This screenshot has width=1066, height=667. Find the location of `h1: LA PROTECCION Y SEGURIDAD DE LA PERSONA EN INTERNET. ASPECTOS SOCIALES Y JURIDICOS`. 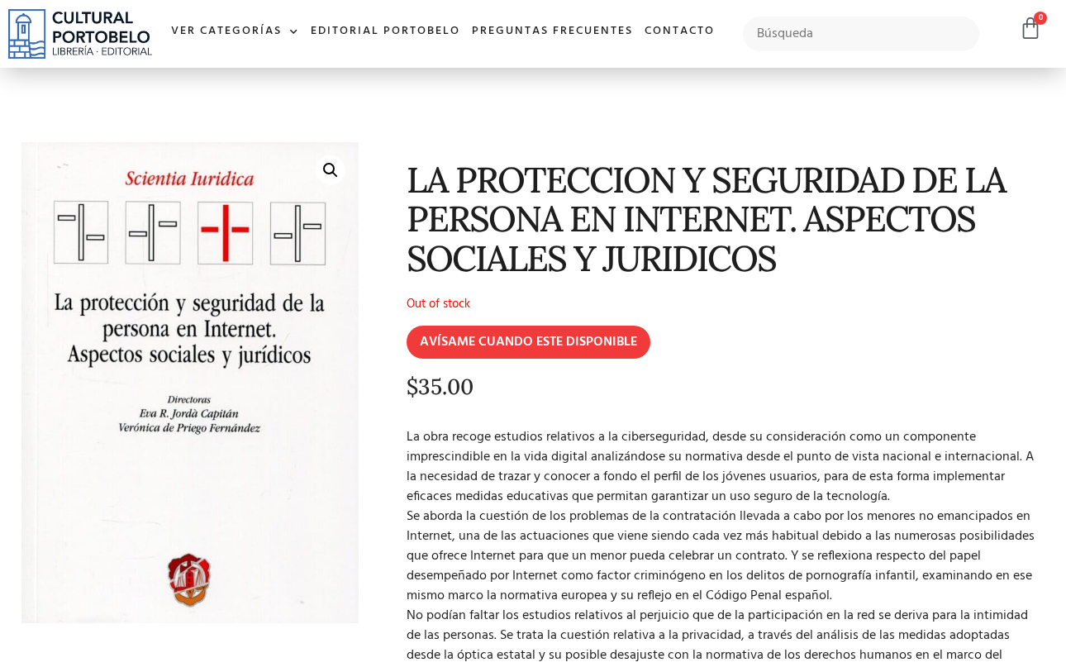

h1: LA PROTECCION Y SEGURIDAD DE LA PERSONA EN INTERNET. ASPECTOS SOCIALES Y JURIDICOS is located at coordinates (723, 219).